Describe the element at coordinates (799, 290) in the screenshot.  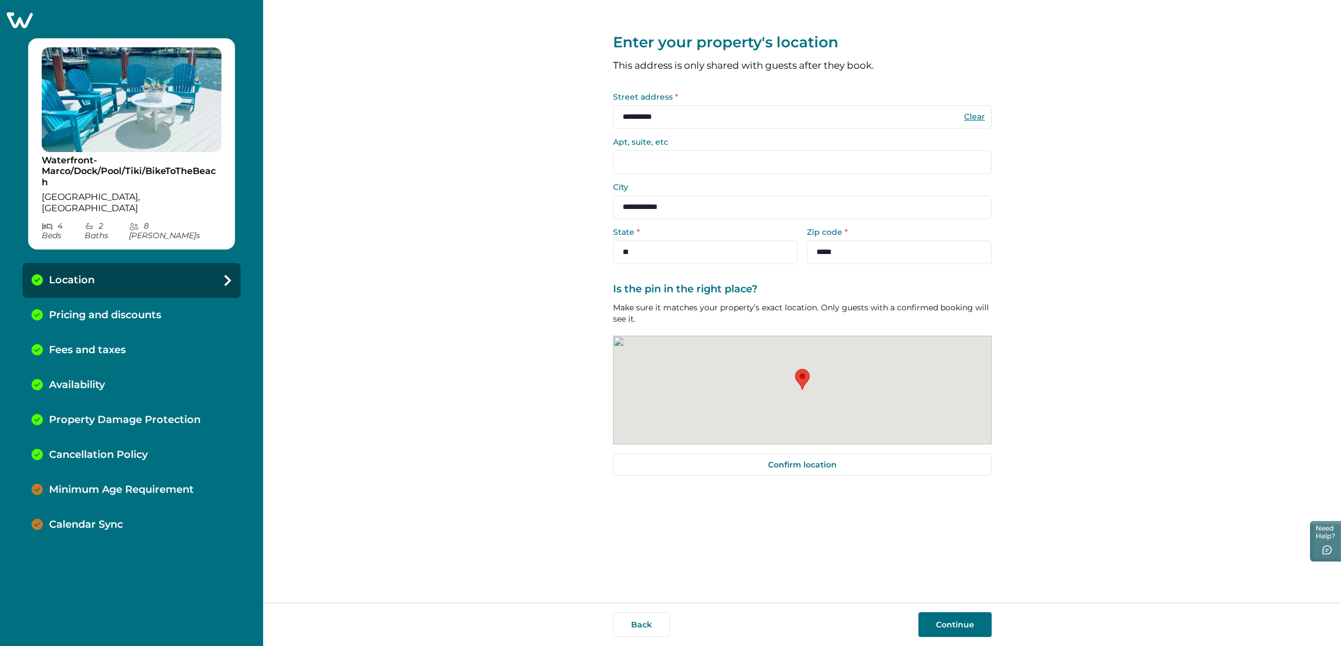
I see `label: Is the pin in the right place?` at that location.